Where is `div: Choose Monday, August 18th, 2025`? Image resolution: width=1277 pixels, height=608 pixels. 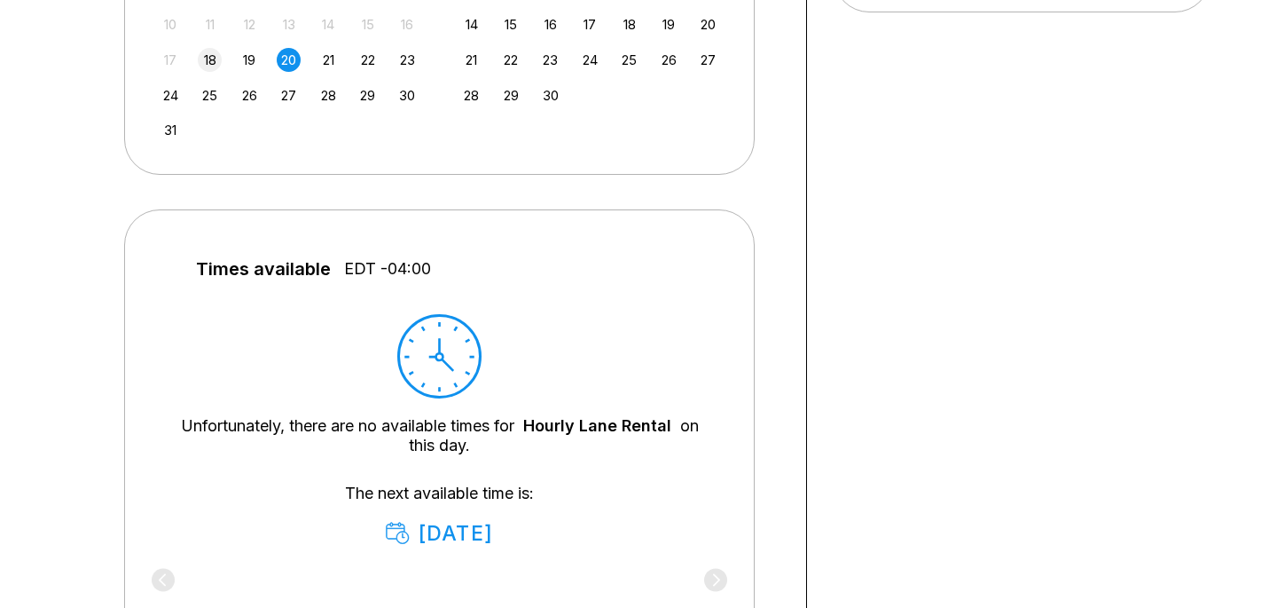
div: Choose Monday, August 18th, 2025 is located at coordinates (209, 59).